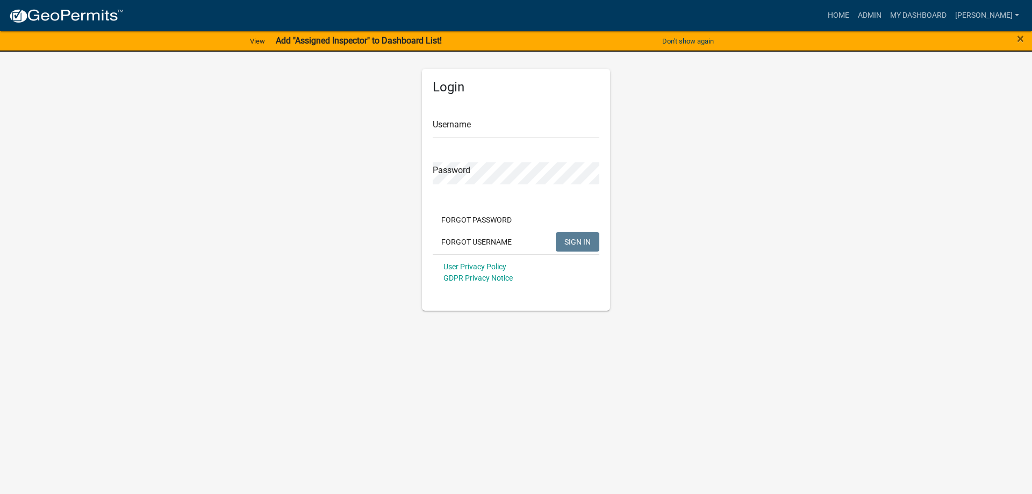 The width and height of the screenshot is (1032, 494). What do you see at coordinates (258, 41) in the screenshot?
I see `a: View` at bounding box center [258, 41].